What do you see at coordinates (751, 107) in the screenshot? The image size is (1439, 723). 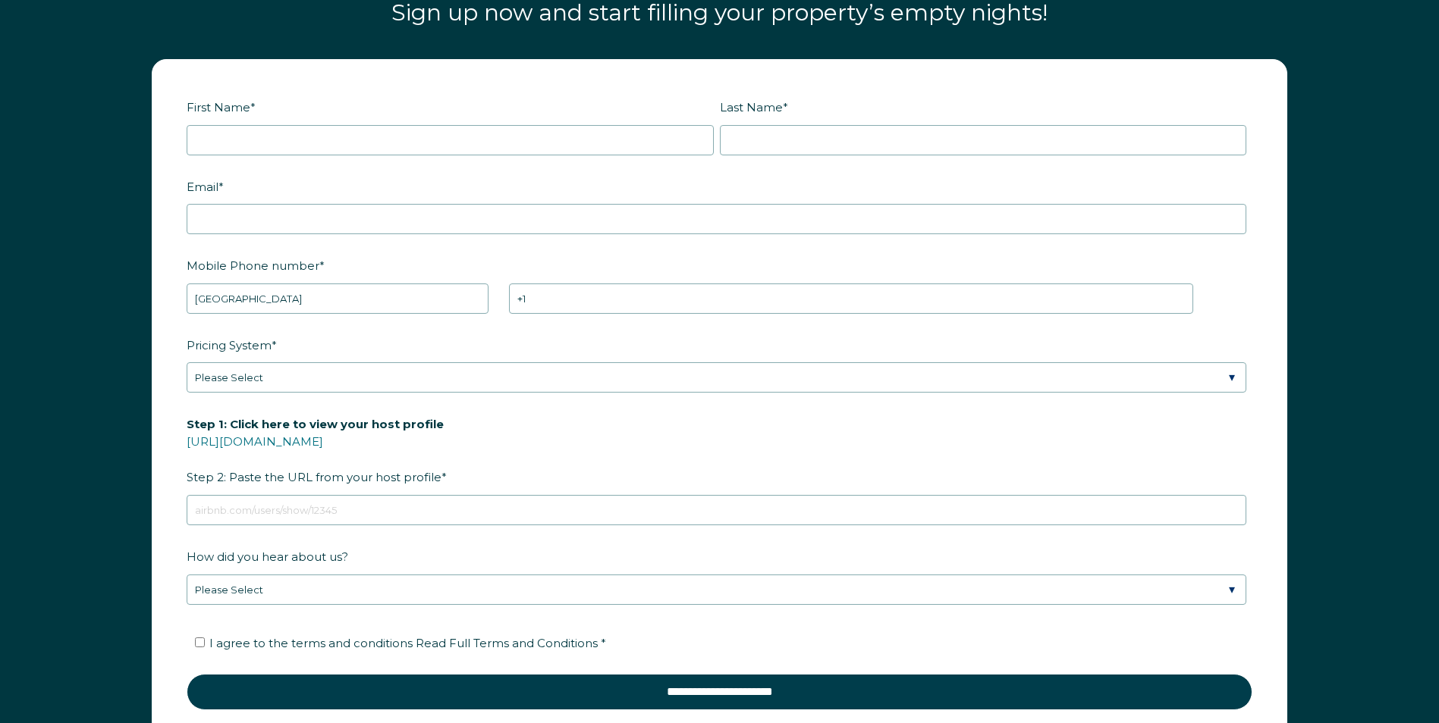 I see `span: Last Name` at bounding box center [751, 107].